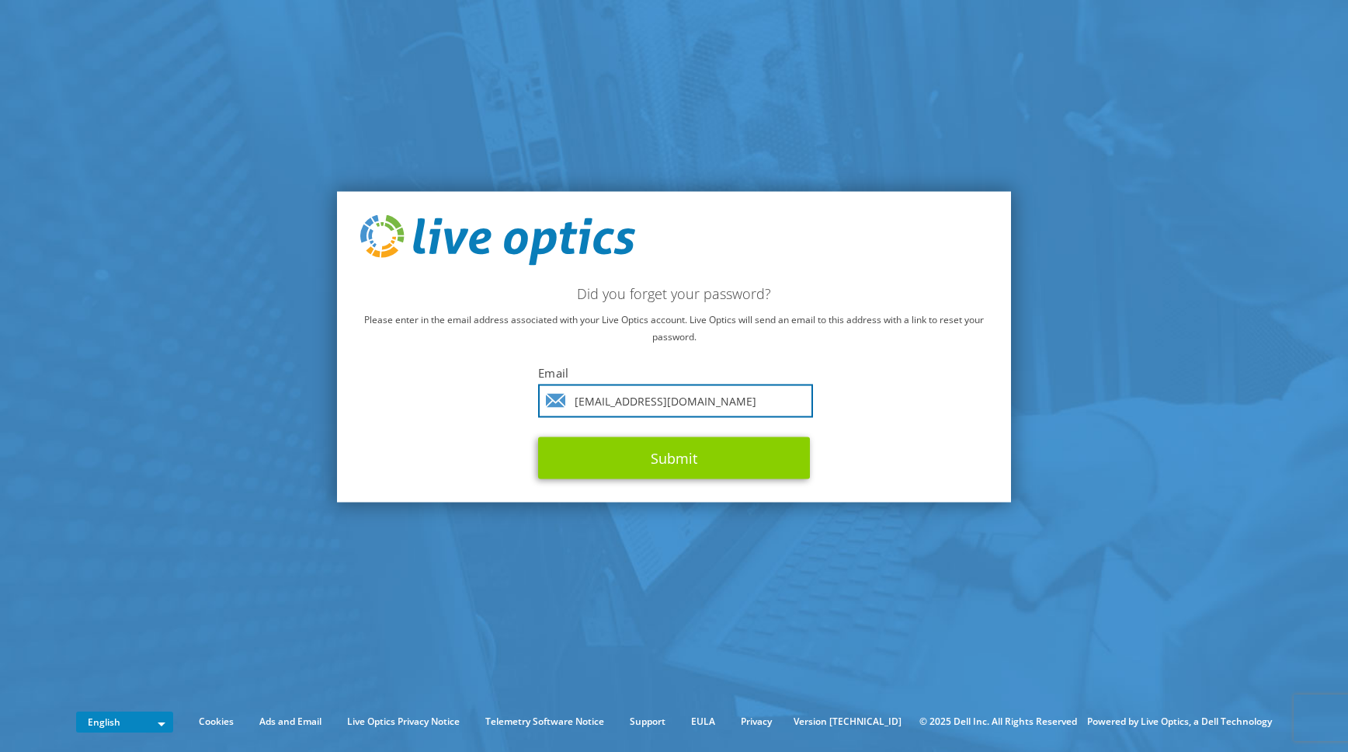 The image size is (1348, 752). I want to click on li: Powered by Live Optics, a Dell Technology, so click(1180, 721).